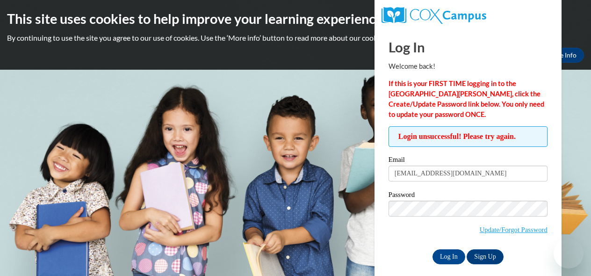 The height and width of the screenshot is (276, 591). What do you see at coordinates (434, 15) in the screenshot?
I see `img: COX Campus` at bounding box center [434, 15].